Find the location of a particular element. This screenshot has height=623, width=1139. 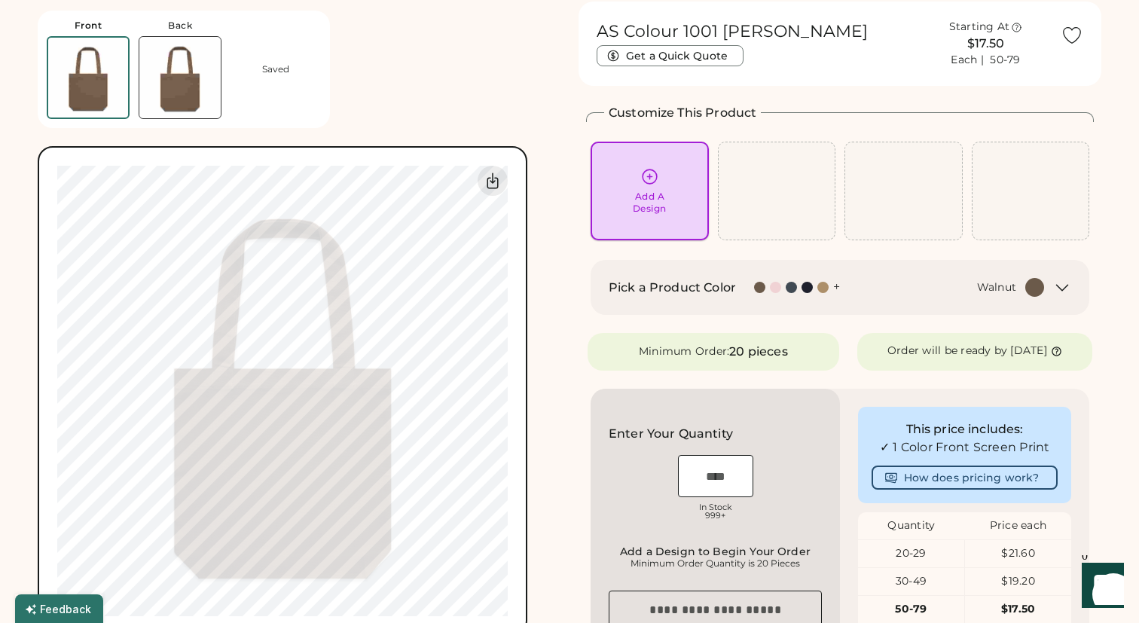

div: Add A Design is located at coordinates (650, 203).